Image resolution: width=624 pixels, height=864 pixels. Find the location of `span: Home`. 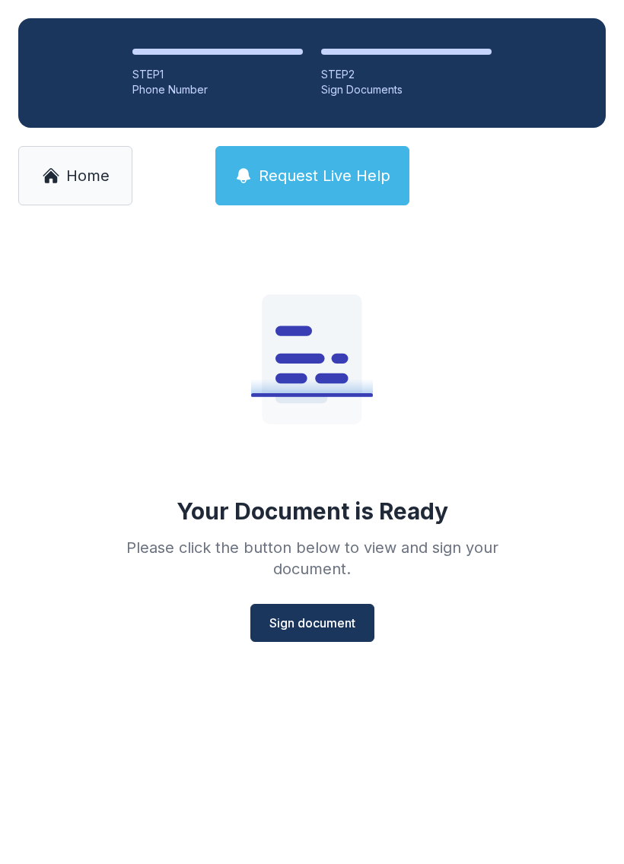

span: Home is located at coordinates (87, 176).